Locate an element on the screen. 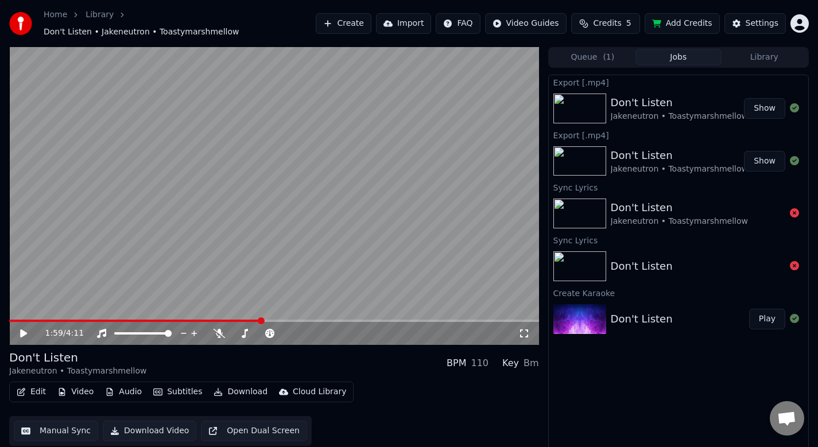 The image size is (818, 447). div: Cloud Library is located at coordinates (319, 392).